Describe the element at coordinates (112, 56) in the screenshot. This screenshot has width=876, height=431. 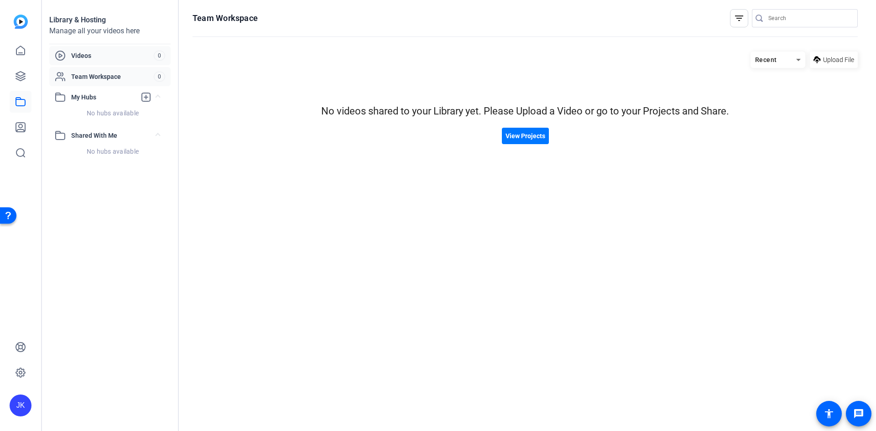
I see `span: Videos` at that location.